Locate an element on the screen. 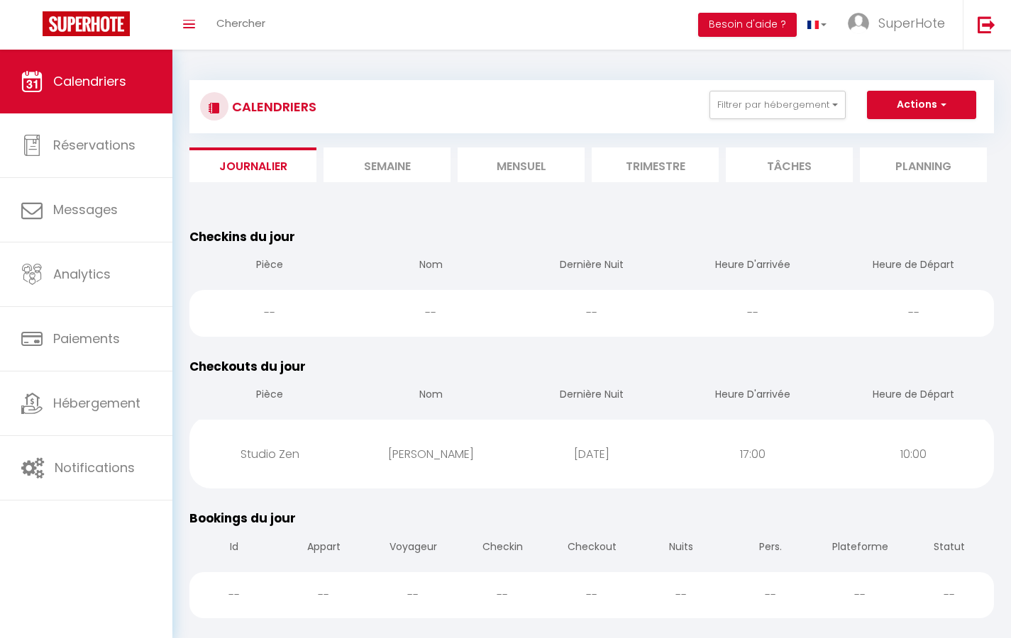  th: Appart is located at coordinates (323, 548).